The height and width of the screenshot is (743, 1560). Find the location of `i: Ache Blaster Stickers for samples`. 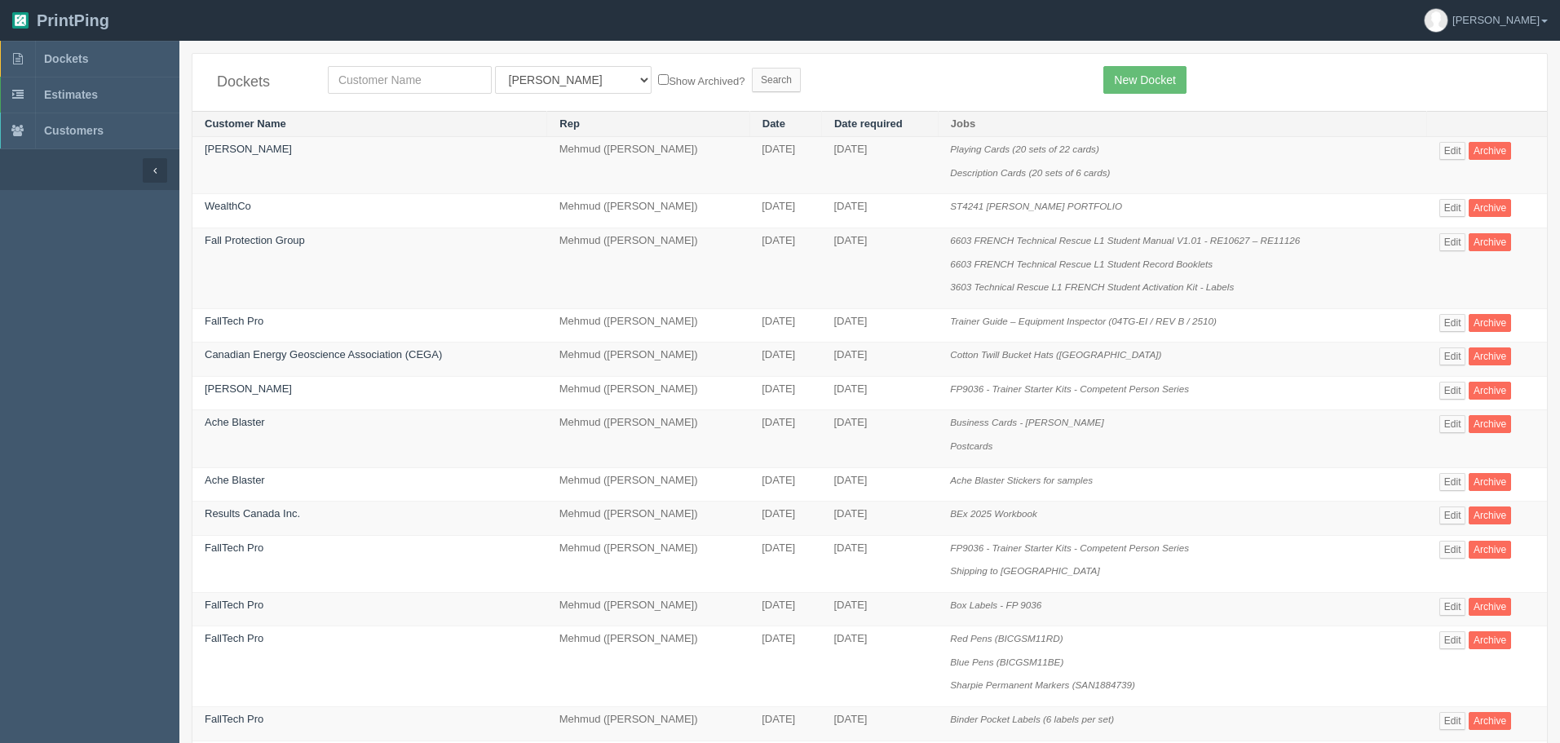

i: Ache Blaster Stickers for samples is located at coordinates (1021, 480).